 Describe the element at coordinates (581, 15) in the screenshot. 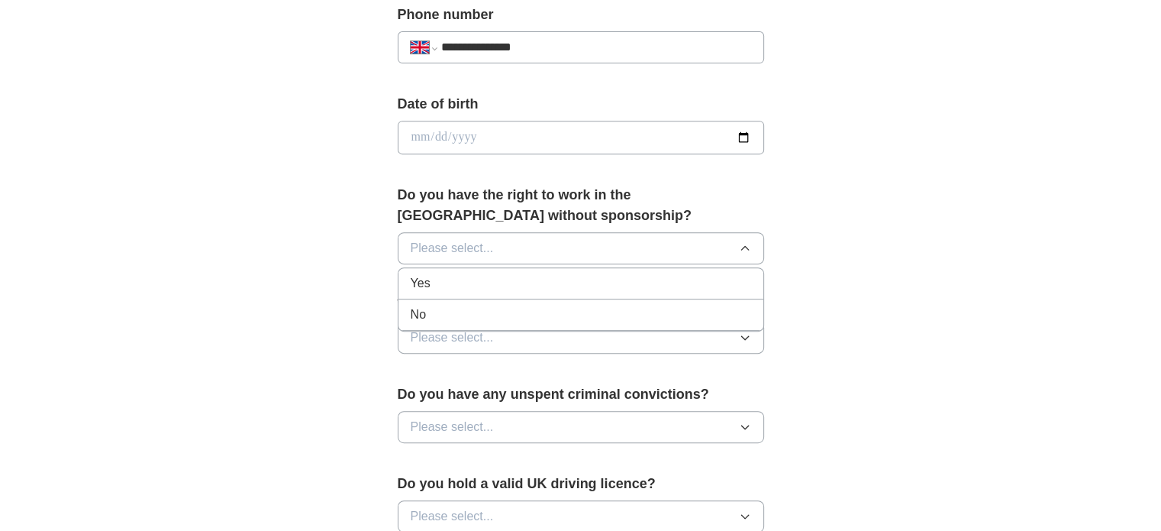

I see `label: Phone number` at that location.